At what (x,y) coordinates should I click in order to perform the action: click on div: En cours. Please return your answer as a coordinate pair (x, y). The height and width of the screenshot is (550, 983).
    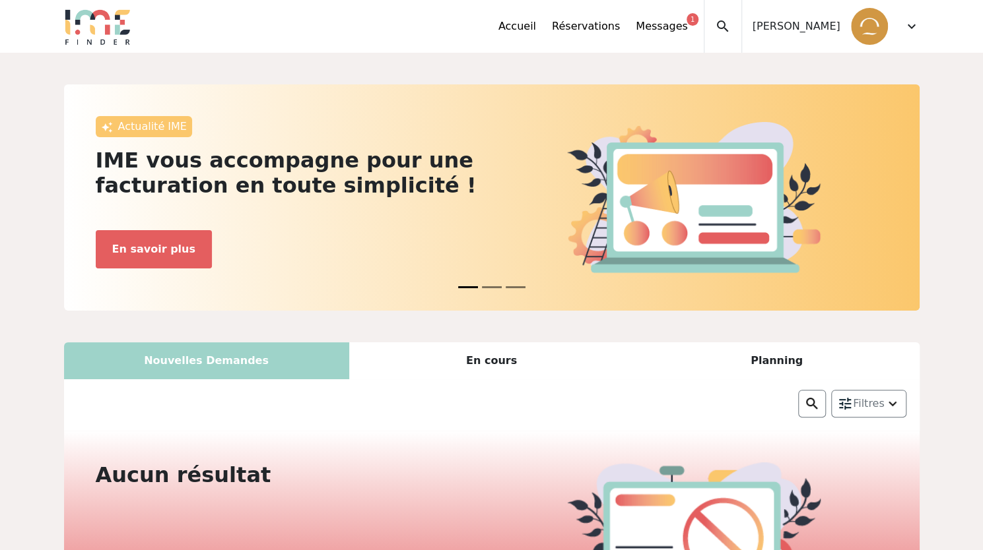
    Looking at the image, I should click on (492, 361).